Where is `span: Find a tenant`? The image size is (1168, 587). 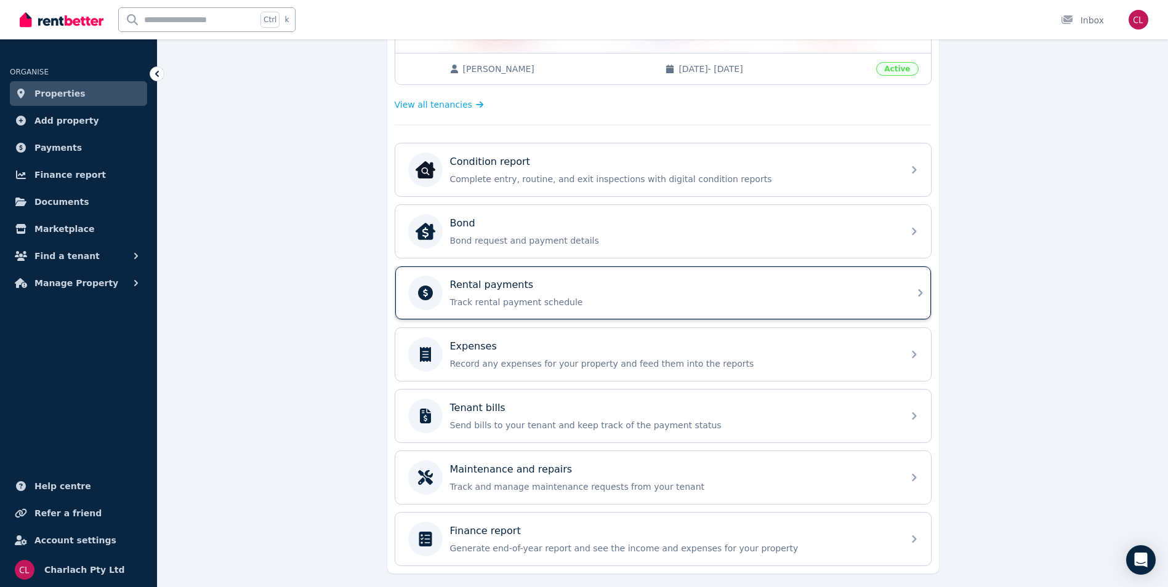 span: Find a tenant is located at coordinates (67, 256).